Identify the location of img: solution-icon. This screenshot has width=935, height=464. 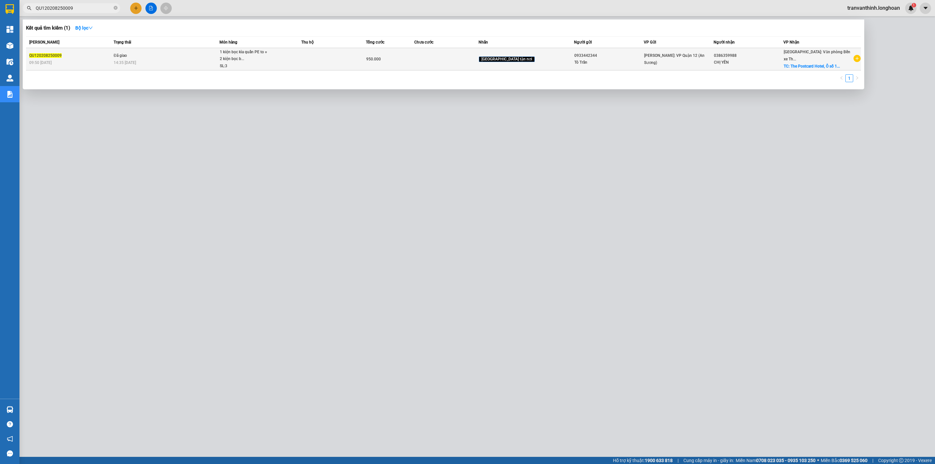
(10, 94).